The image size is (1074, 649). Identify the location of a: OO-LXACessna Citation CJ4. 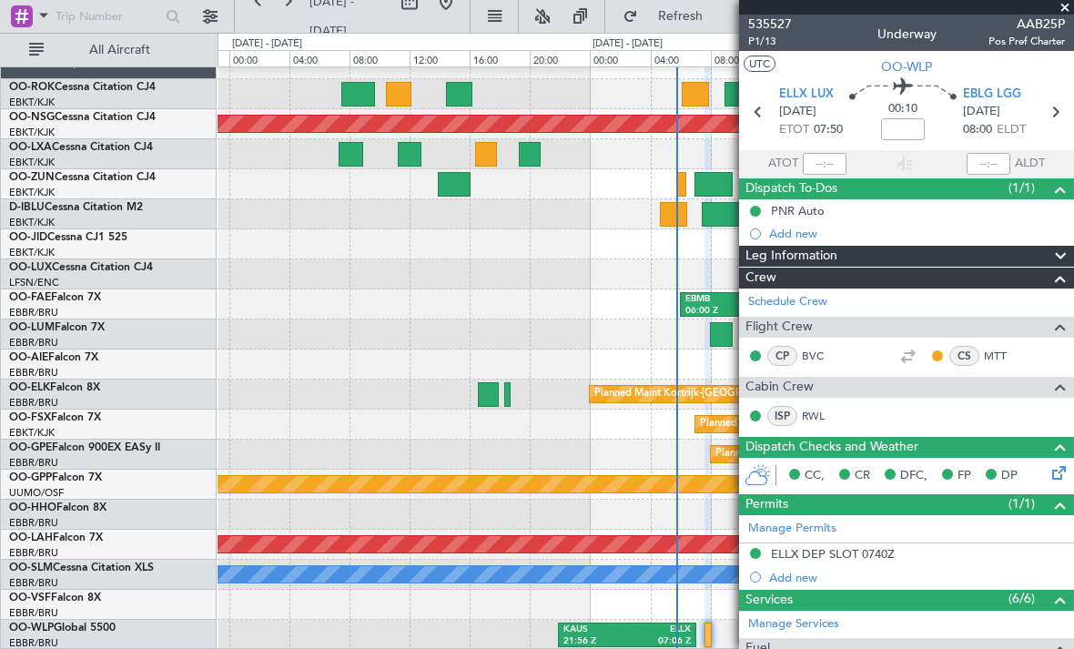
(81, 147).